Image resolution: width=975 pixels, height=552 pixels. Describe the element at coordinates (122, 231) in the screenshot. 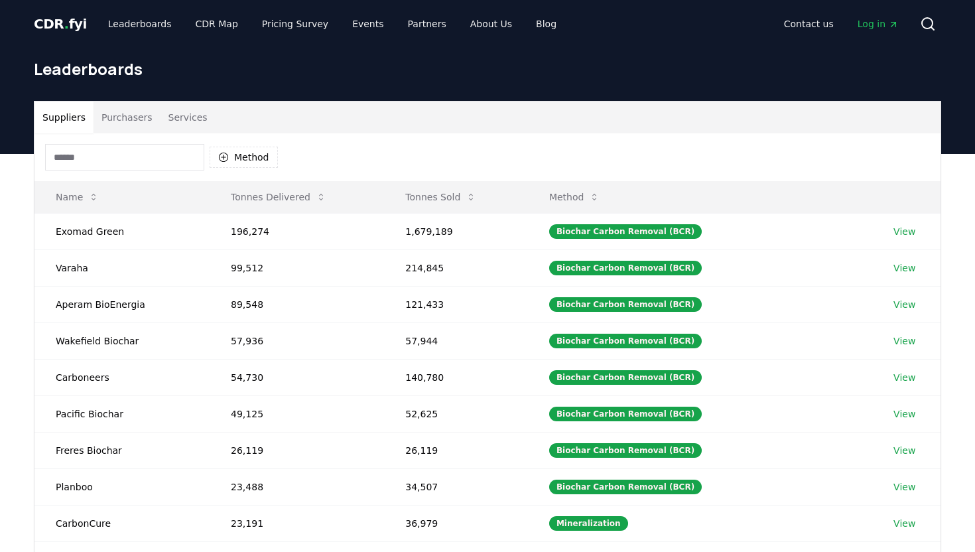

I see `td: Exomad Green` at that location.